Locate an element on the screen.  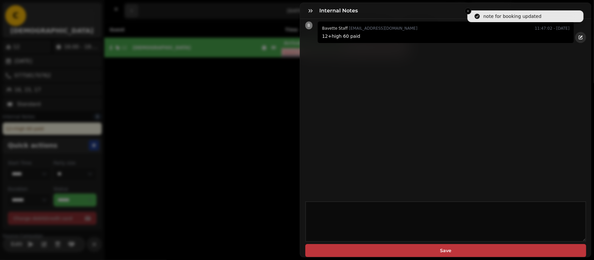
h3: Internal Notes is located at coordinates (340, 11).